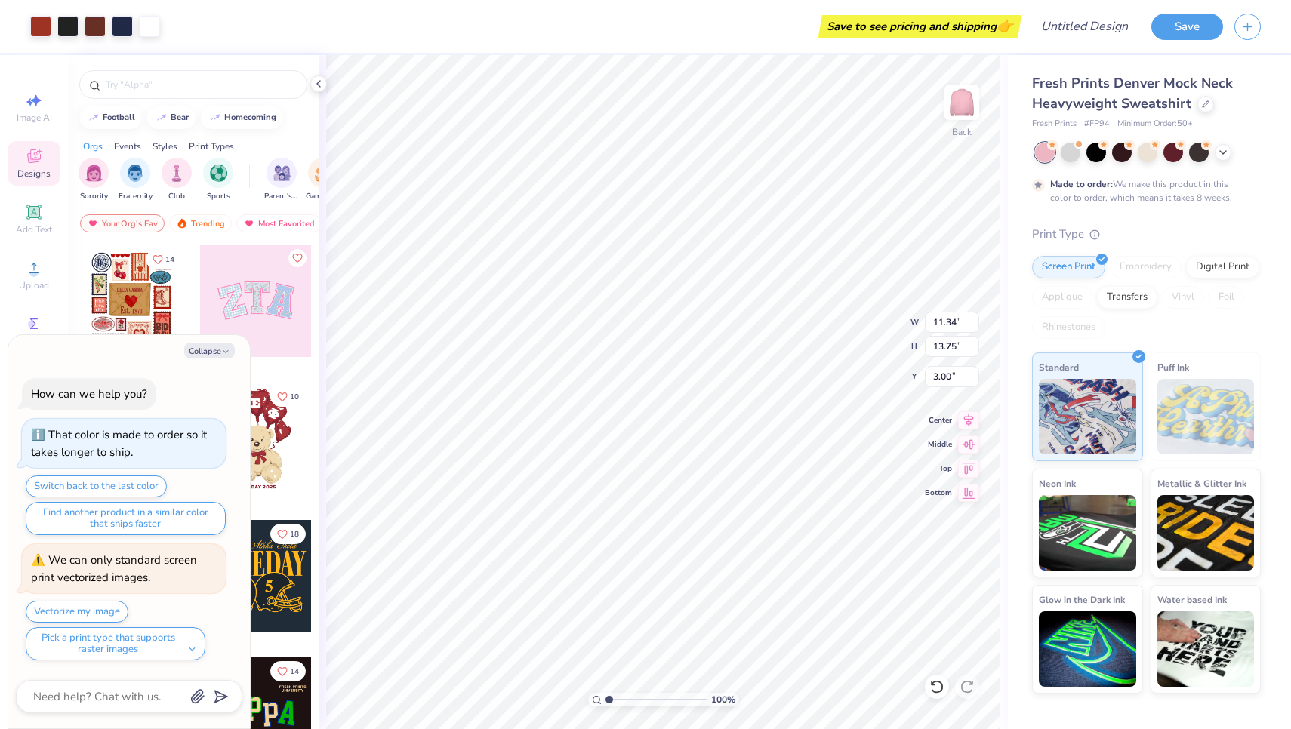 This screenshot has height=729, width=1291. I want to click on div: Trending, so click(200, 223).